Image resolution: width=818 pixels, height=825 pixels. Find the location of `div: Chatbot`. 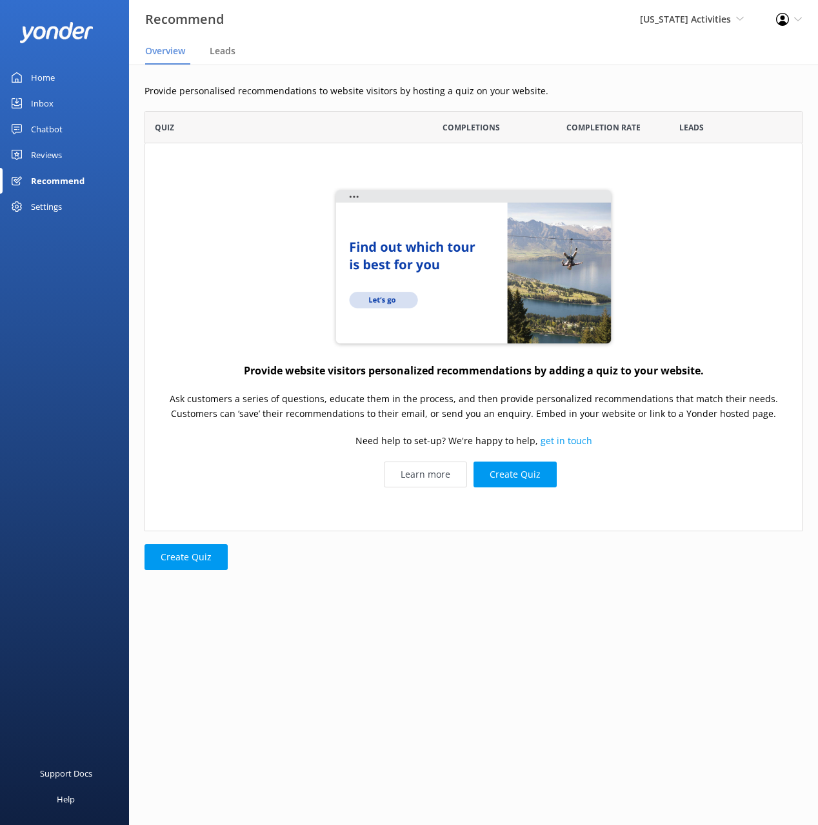

div: Chatbot is located at coordinates (46, 129).